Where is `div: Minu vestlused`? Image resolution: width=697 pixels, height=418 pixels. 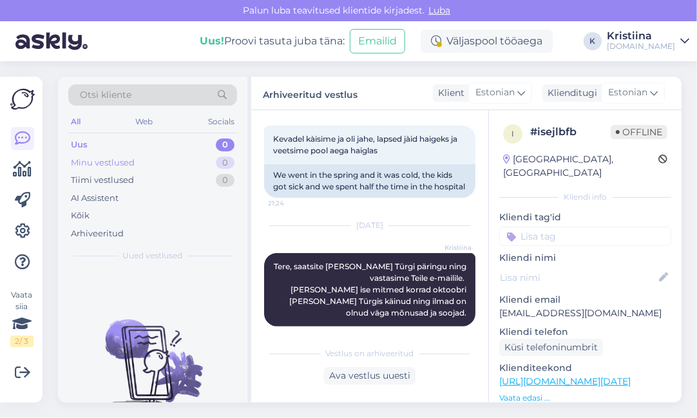
div: Minu vestlused is located at coordinates (102, 163).